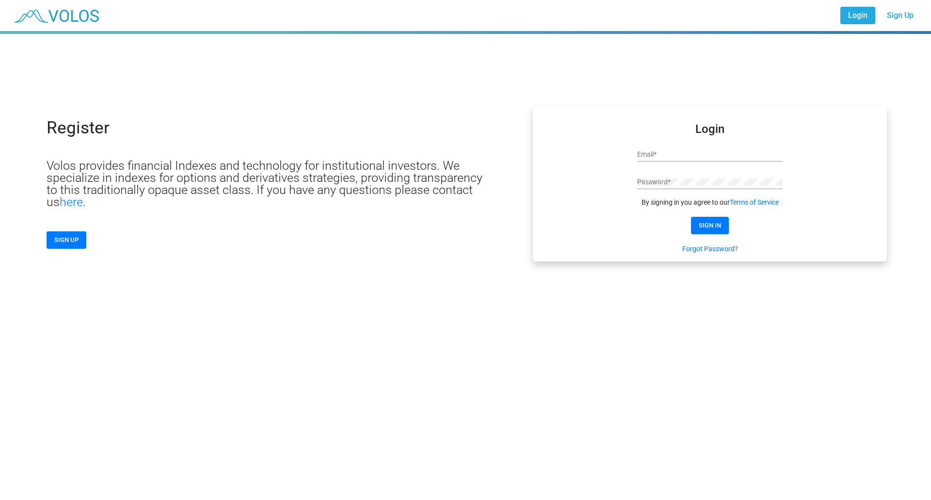 This screenshot has width=931, height=500. Describe the element at coordinates (710, 225) in the screenshot. I see `button: SIGN IN` at that location.